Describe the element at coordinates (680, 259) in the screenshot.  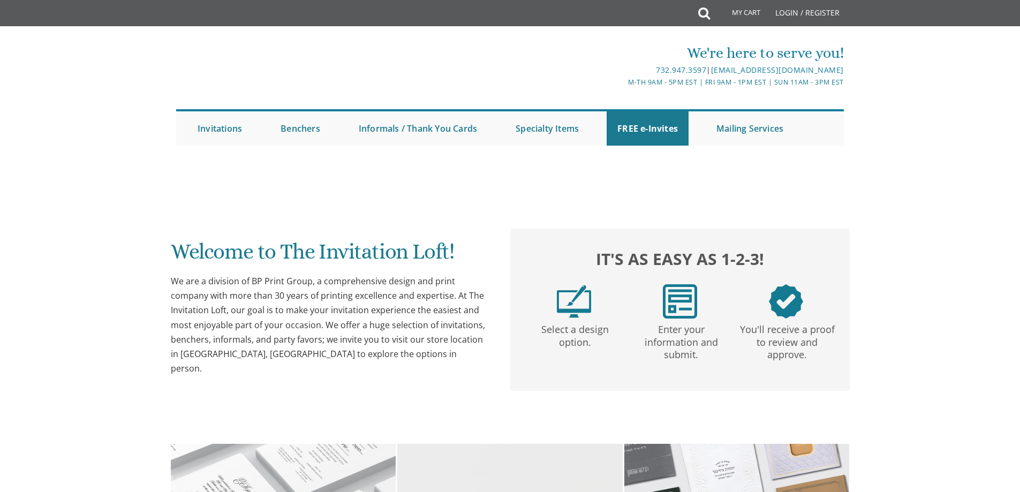
I see `h2: It's as easy as 1-2-3!` at that location.